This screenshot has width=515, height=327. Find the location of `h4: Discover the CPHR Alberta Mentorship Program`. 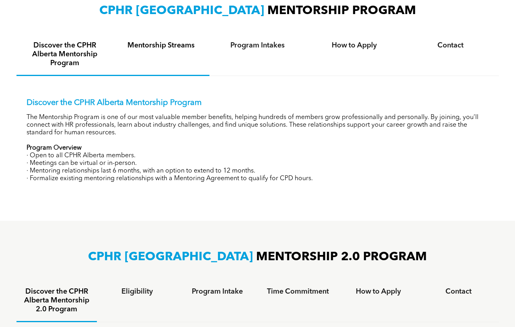

h4: Discover the CPHR Alberta Mentorship Program is located at coordinates (65, 54).